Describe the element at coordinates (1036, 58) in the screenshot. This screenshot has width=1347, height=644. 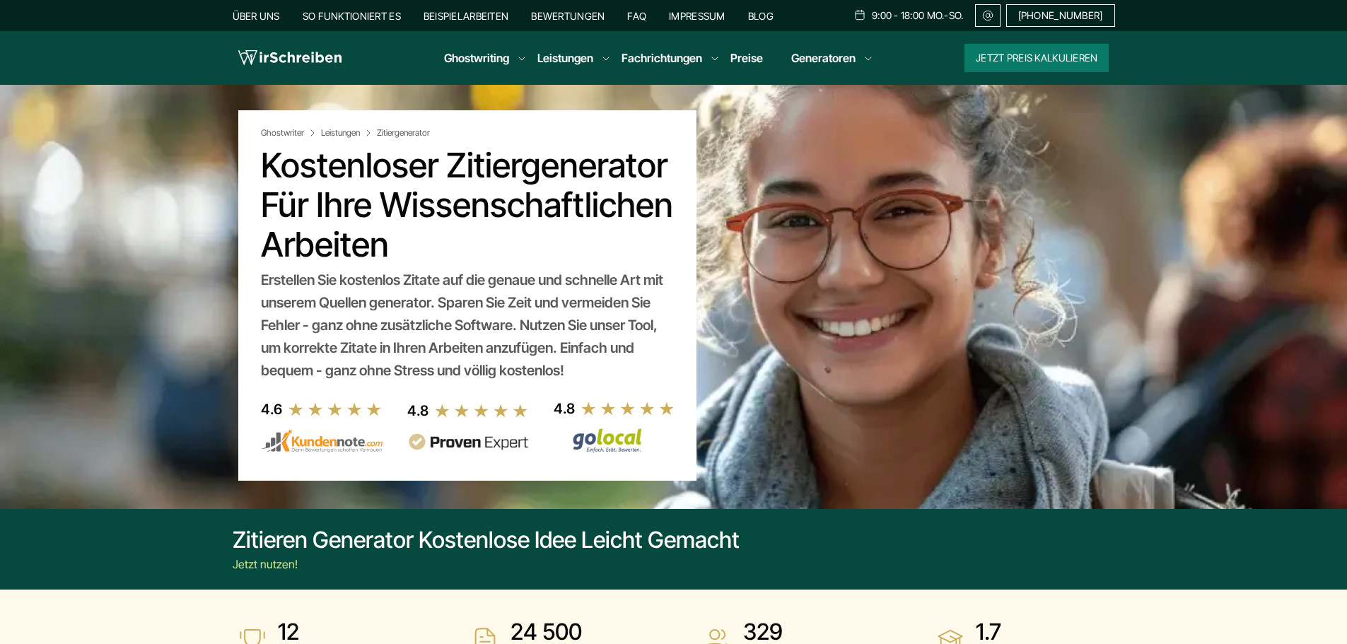
I see `button: Jetzt Preis kalkulieren` at that location.